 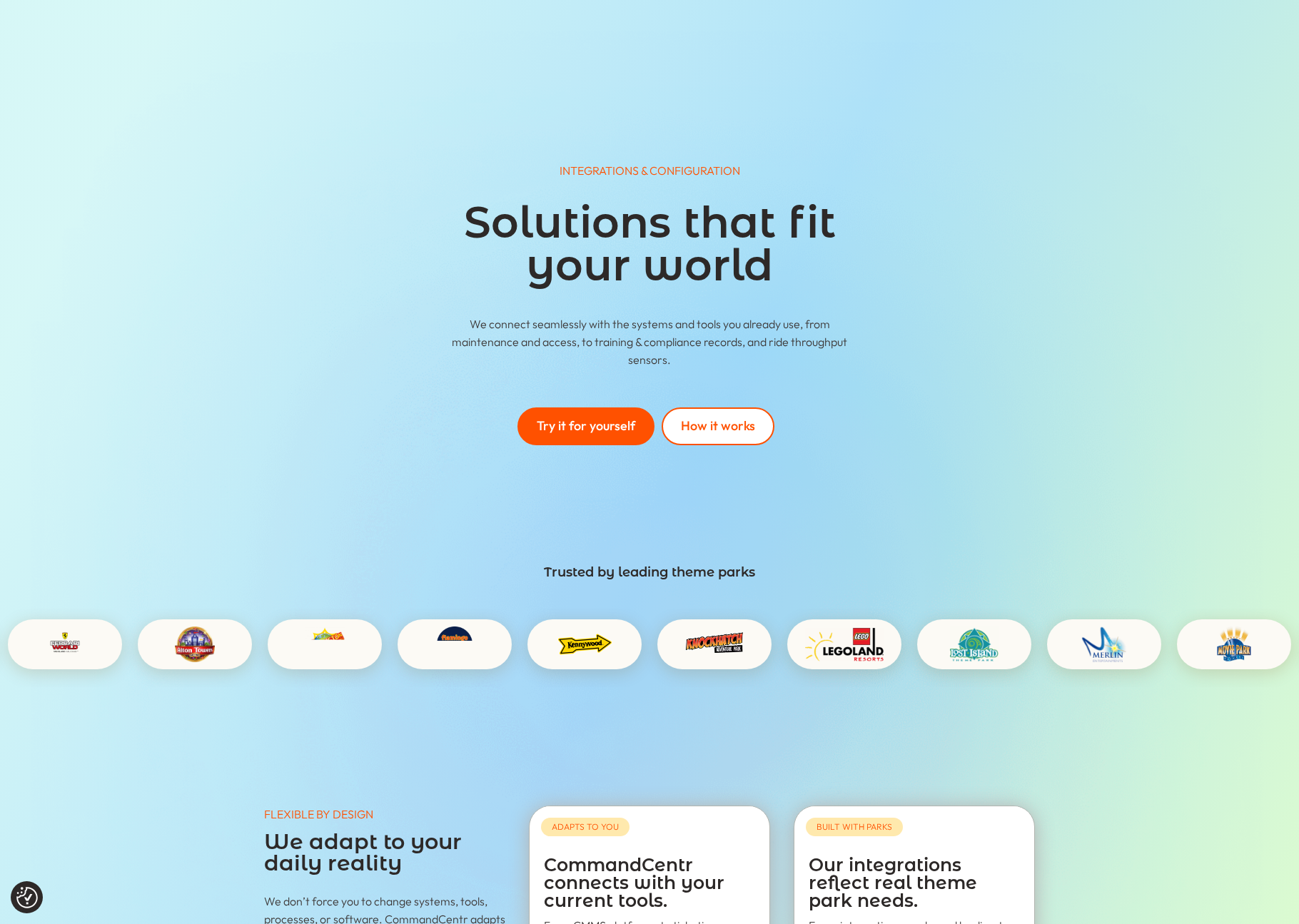 I want to click on h4: CommandCentr connects with your current tools., so click(x=649, y=886).